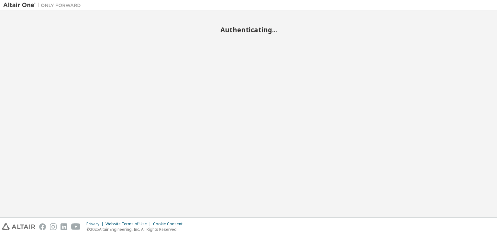 Image resolution: width=497 pixels, height=236 pixels. I want to click on h2: Authenticating..., so click(249, 30).